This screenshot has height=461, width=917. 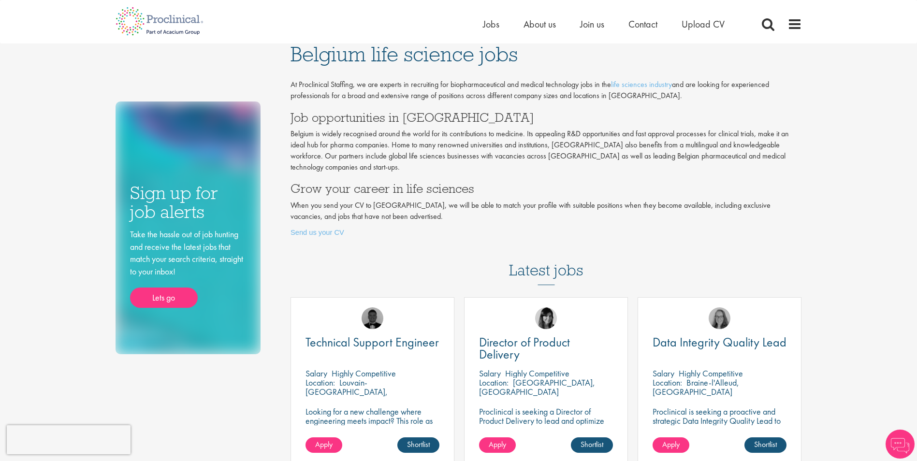 What do you see at coordinates (540, 24) in the screenshot?
I see `span: About us` at bounding box center [540, 24].